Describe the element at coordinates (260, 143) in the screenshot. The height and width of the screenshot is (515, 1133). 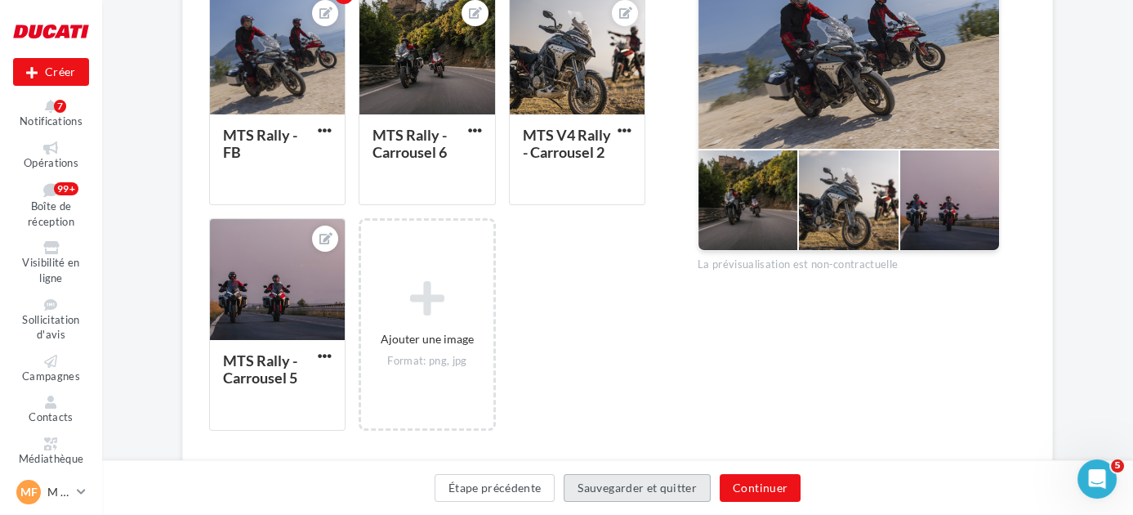
I see `div: MTS Rally - FB` at that location.